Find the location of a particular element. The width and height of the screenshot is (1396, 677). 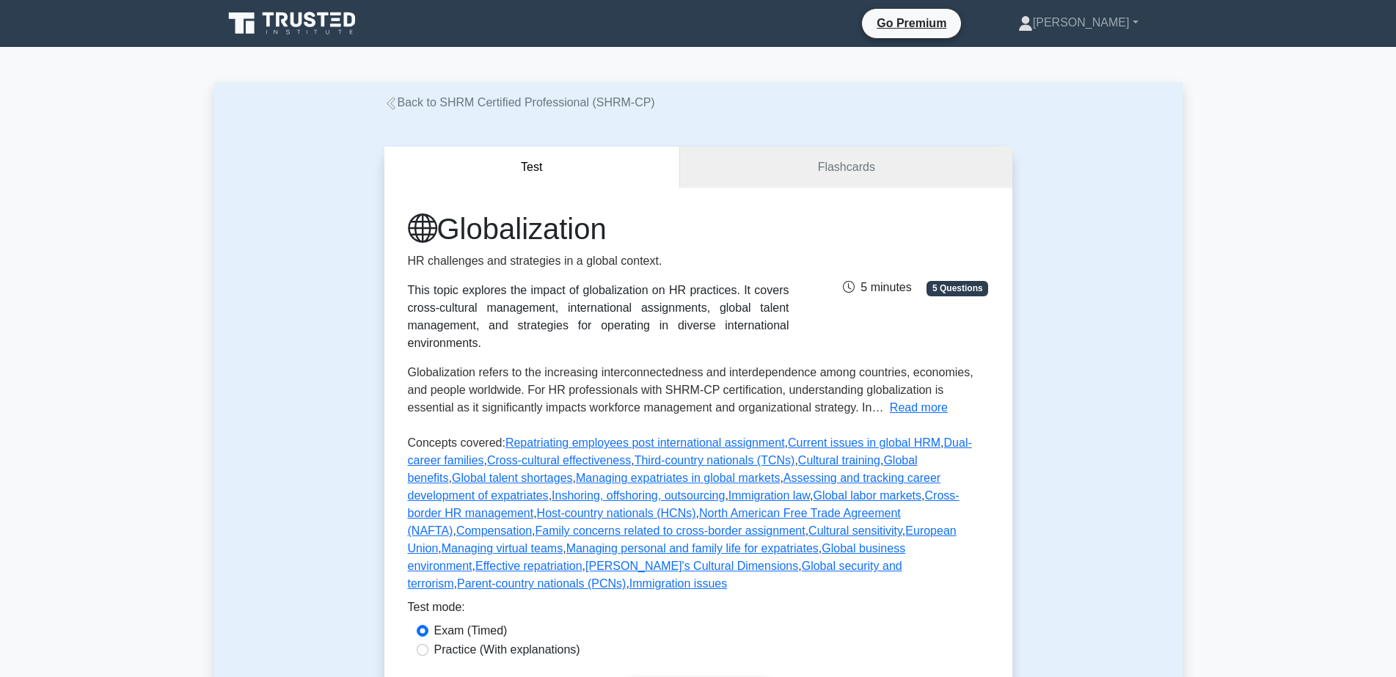

a: Managing expatriates in global markets is located at coordinates (678, 478).